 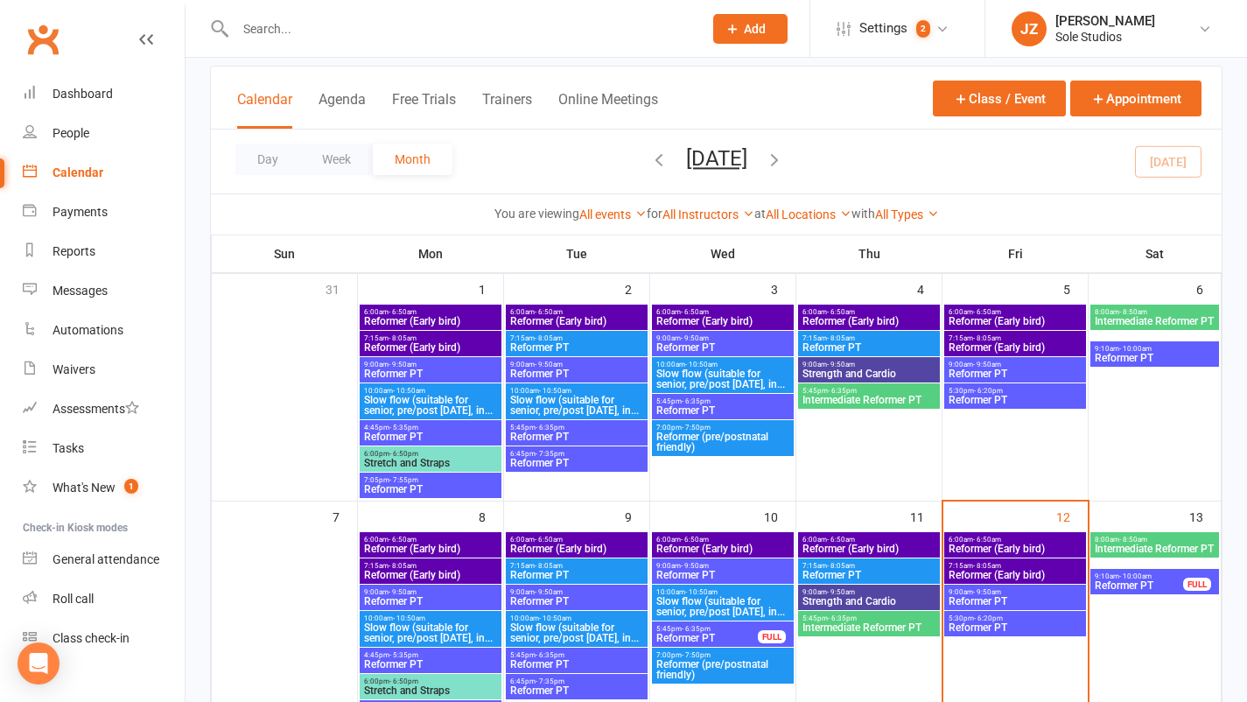 I want to click on button: Agenda, so click(x=342, y=109).